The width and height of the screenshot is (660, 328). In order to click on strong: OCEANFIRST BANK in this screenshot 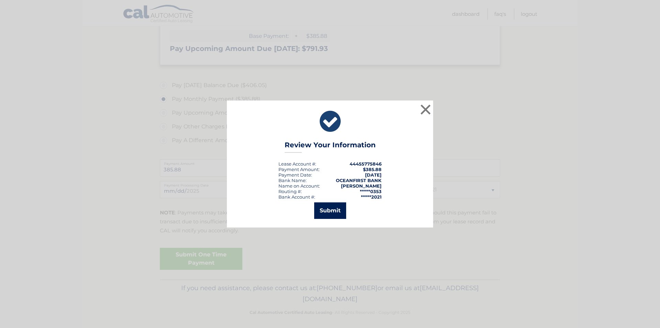, I will do `click(359, 180)`.